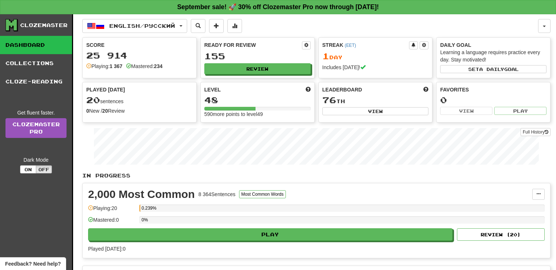  Describe the element at coordinates (492, 69) in the screenshot. I see `span: a daily` at that location.